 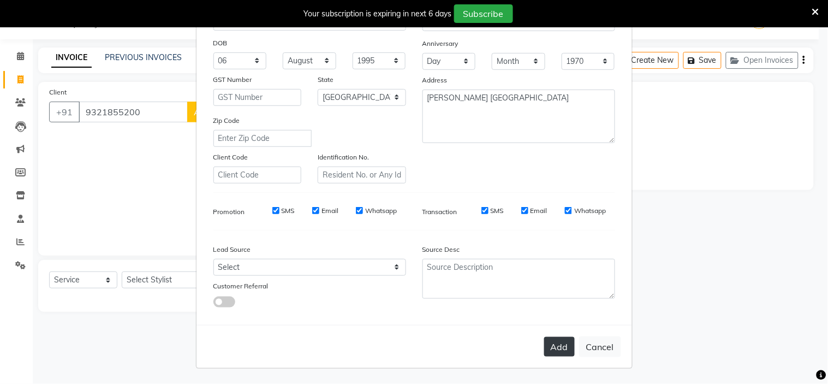 What do you see at coordinates (484, 14) in the screenshot?
I see `button: Subscribe` at bounding box center [484, 14].